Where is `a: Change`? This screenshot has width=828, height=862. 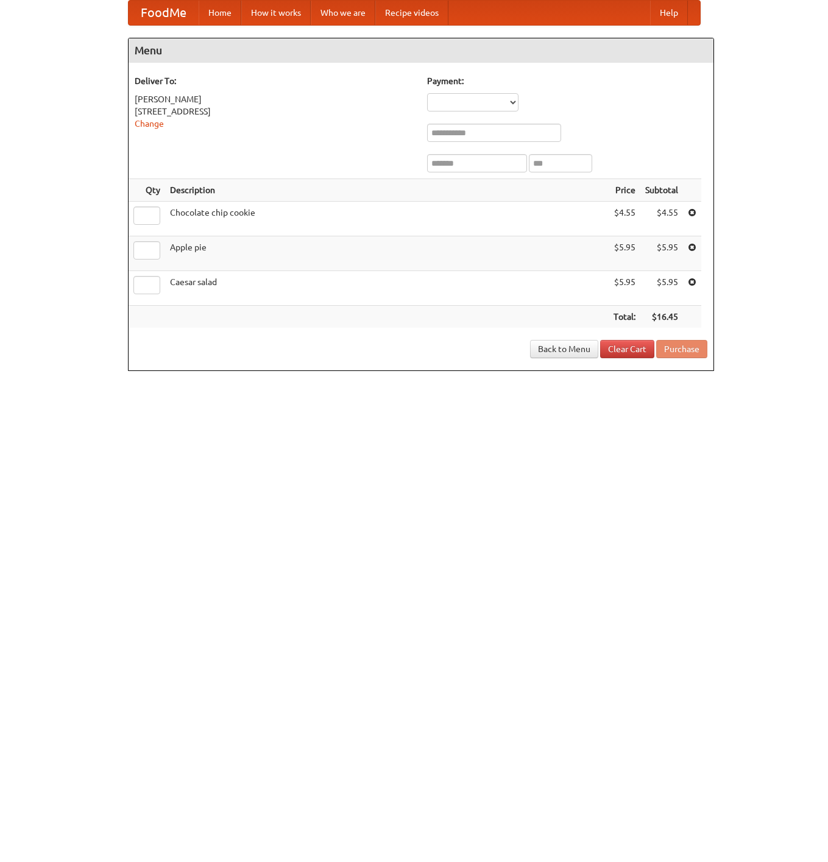
a: Change is located at coordinates (149, 124).